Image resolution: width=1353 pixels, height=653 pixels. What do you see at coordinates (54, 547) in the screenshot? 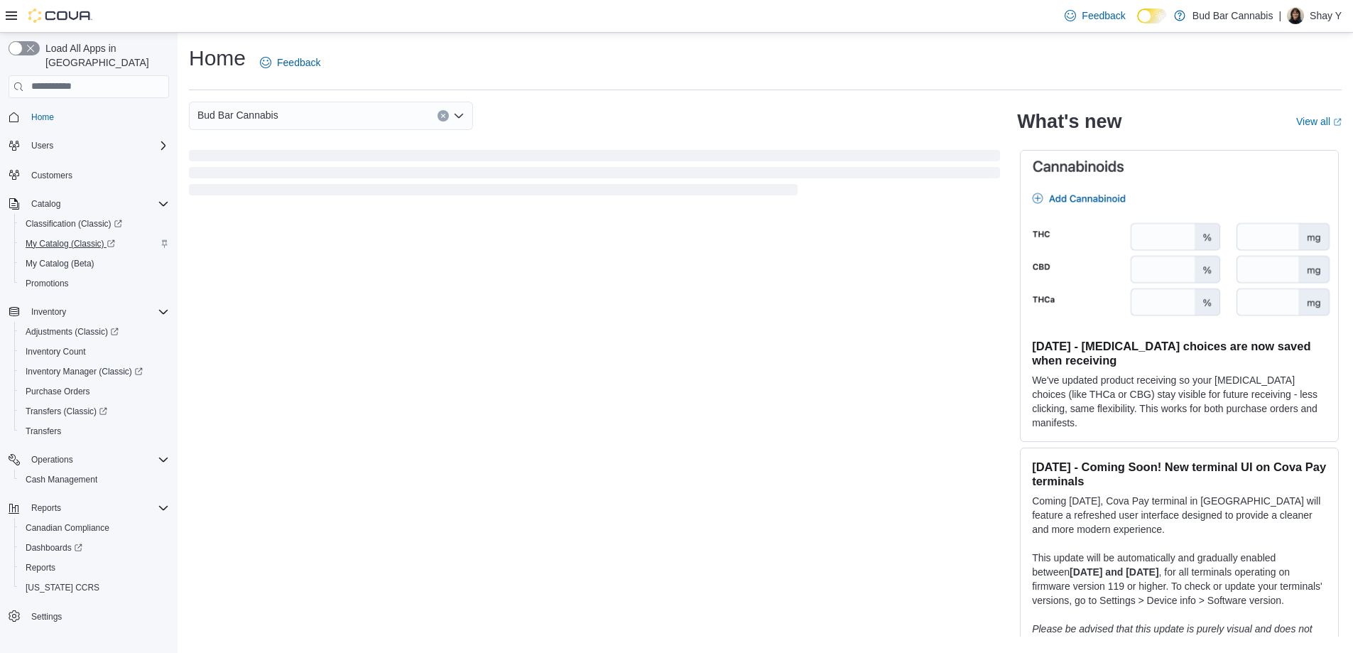
I see `a: Dashboards` at bounding box center [54, 547].